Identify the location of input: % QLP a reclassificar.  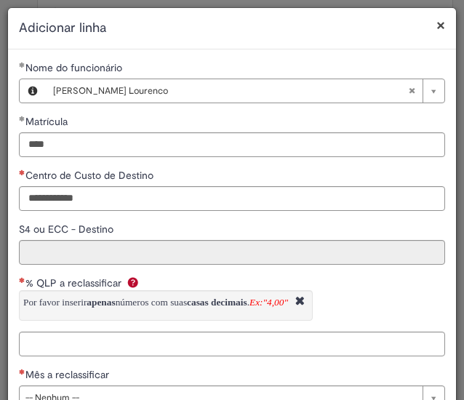
(232, 344).